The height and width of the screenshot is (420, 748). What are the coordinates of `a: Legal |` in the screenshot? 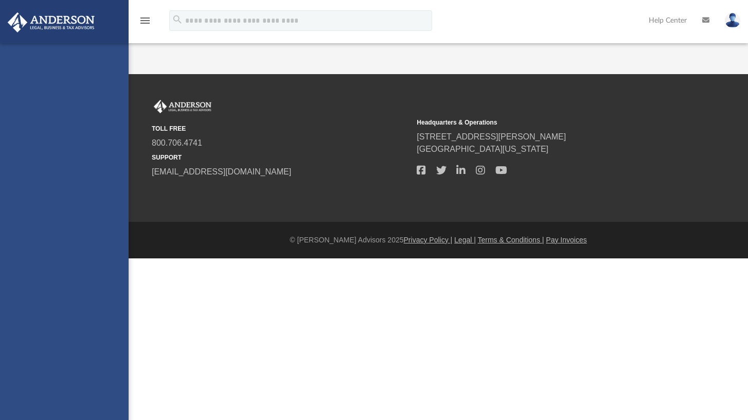 It's located at (465, 240).